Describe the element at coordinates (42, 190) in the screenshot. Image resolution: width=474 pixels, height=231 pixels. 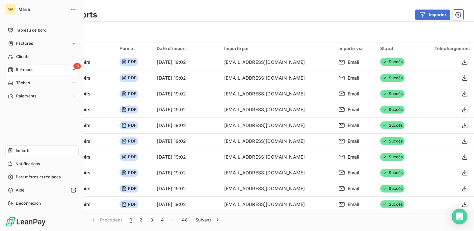
I see `a: Aide` at that location.